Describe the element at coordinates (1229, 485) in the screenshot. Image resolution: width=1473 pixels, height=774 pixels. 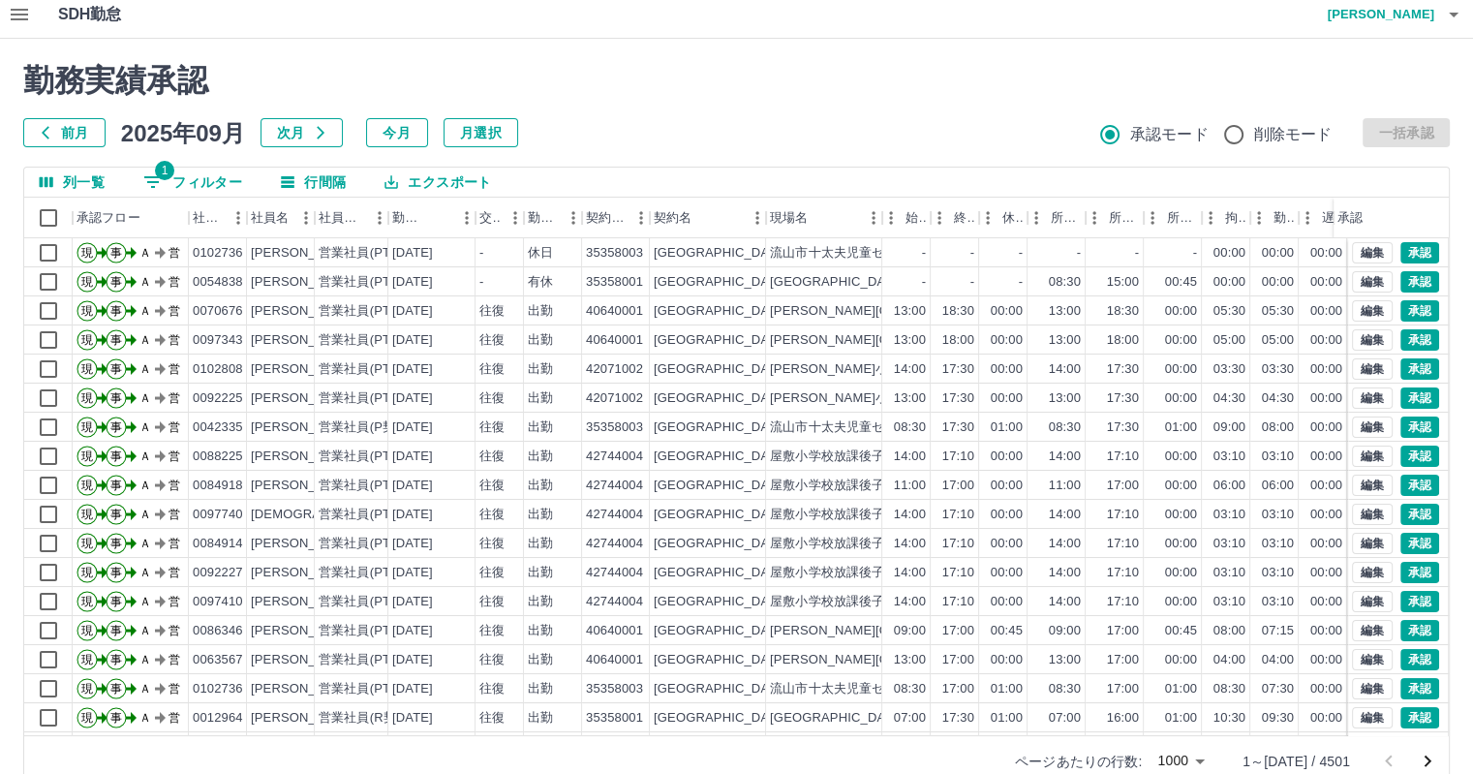
I see `div: 06:00` at that location.